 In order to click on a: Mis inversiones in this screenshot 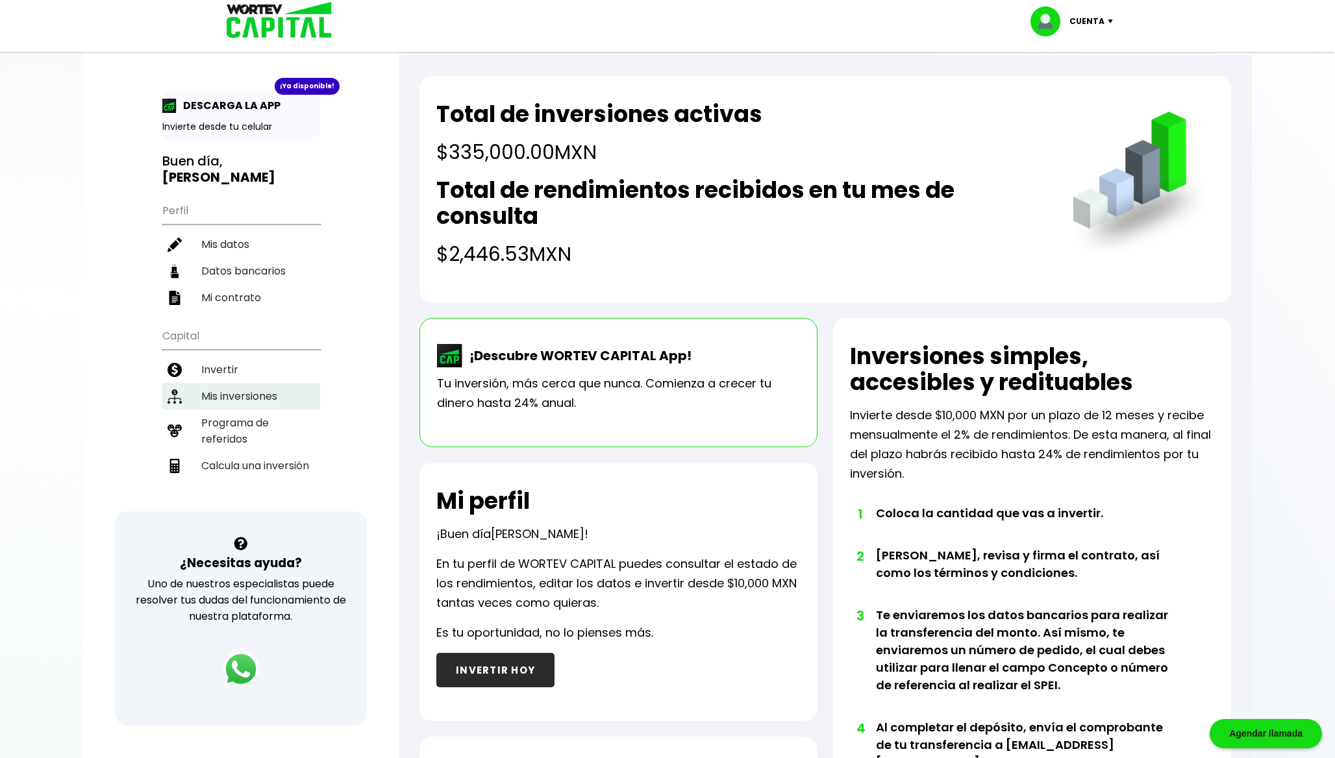, I will do `click(241, 396)`.